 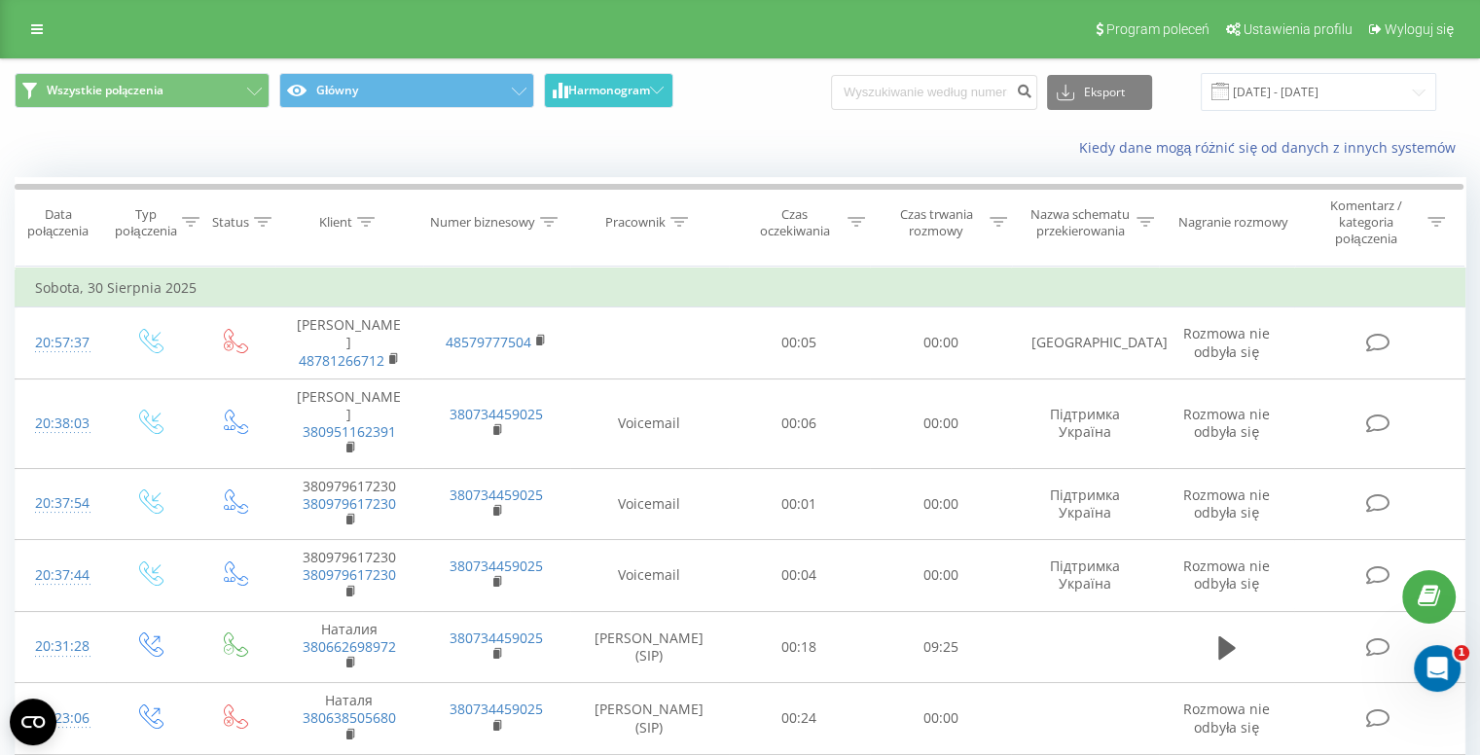 What do you see at coordinates (1419, 29) in the screenshot?
I see `span: Wyloguj się` at bounding box center [1419, 29].